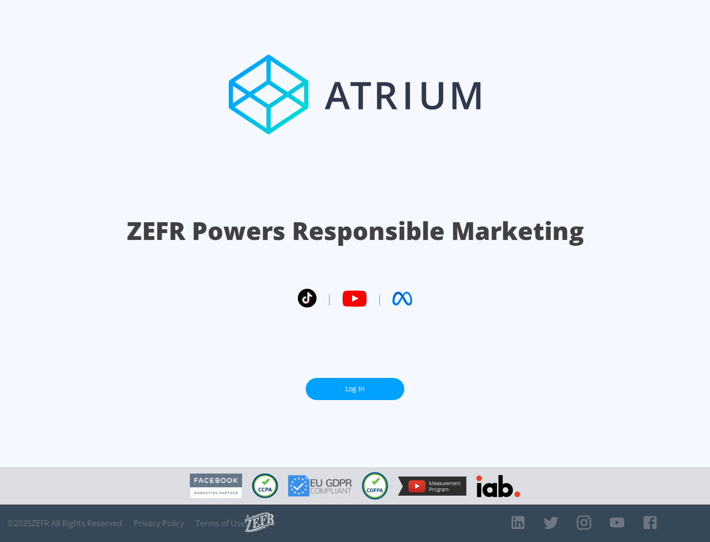 The image size is (710, 542). I want to click on img: Facebook Marketing Partner, so click(216, 486).